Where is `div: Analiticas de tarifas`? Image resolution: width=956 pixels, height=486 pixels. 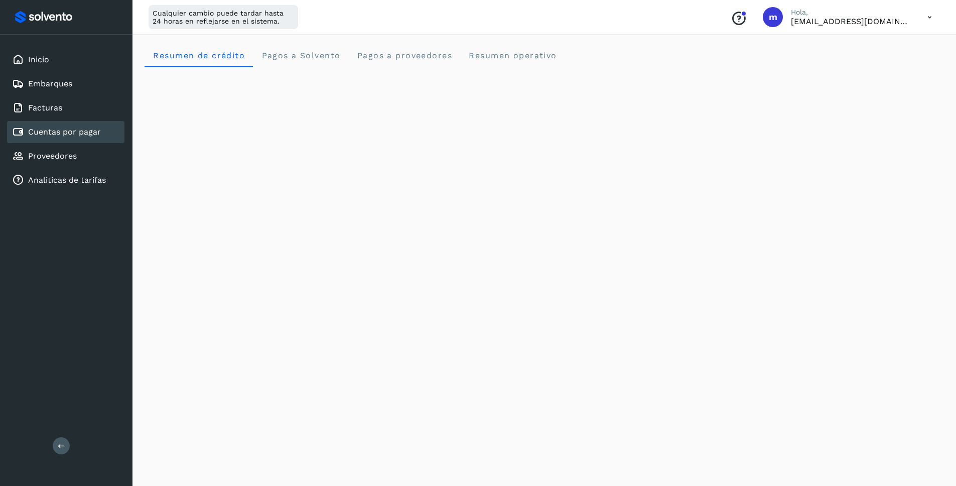
div: Analiticas de tarifas is located at coordinates (66, 180).